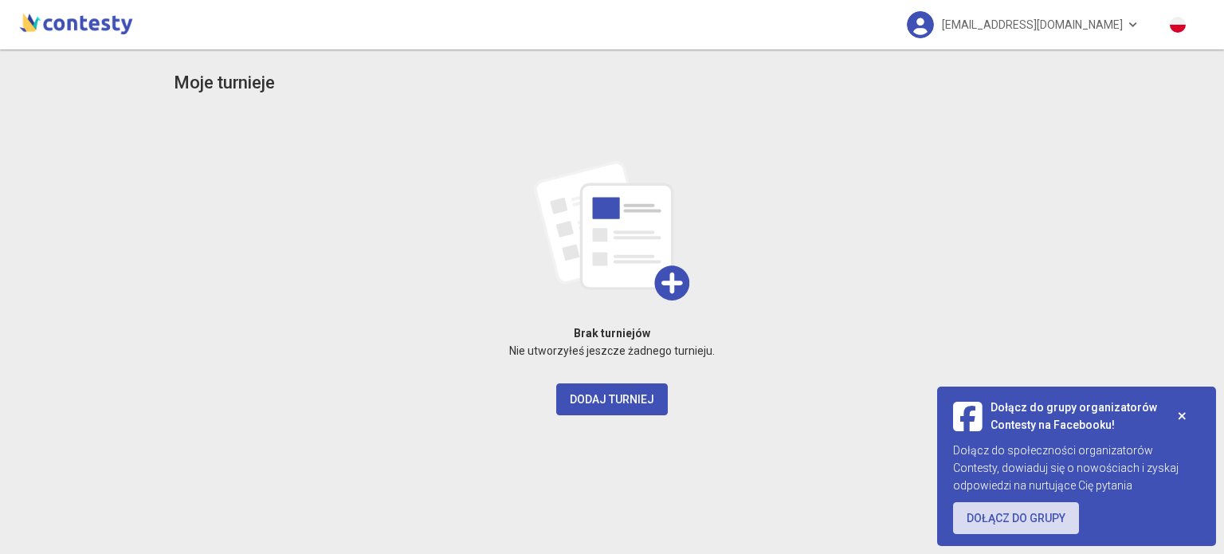  Describe the element at coordinates (612, 351) in the screenshot. I see `p: Nie utworzyłeś jeszcze żadnego turnieju.` at that location.